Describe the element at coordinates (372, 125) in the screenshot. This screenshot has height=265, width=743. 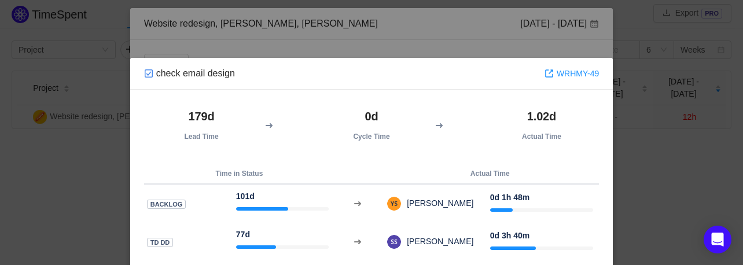
I see `th: Cycle Time` at that location.